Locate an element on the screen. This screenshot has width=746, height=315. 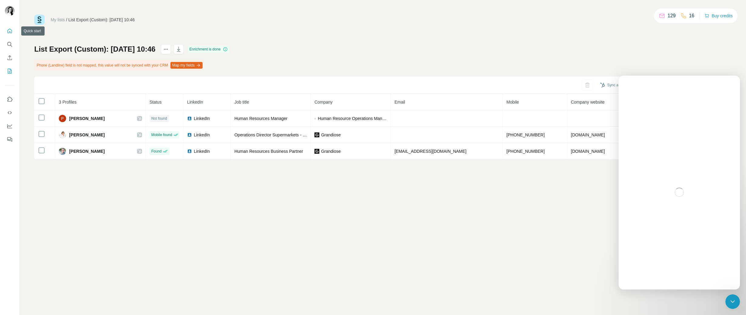
div: Enrichment is done is located at coordinates (209, 49).